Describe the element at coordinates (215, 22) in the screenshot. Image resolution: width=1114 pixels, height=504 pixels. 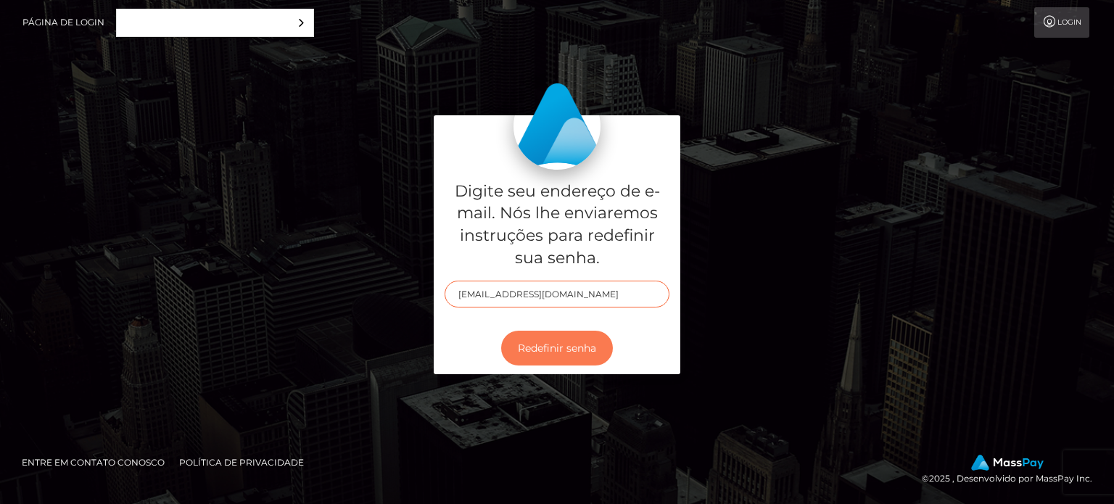
I see `div: Language` at that location.